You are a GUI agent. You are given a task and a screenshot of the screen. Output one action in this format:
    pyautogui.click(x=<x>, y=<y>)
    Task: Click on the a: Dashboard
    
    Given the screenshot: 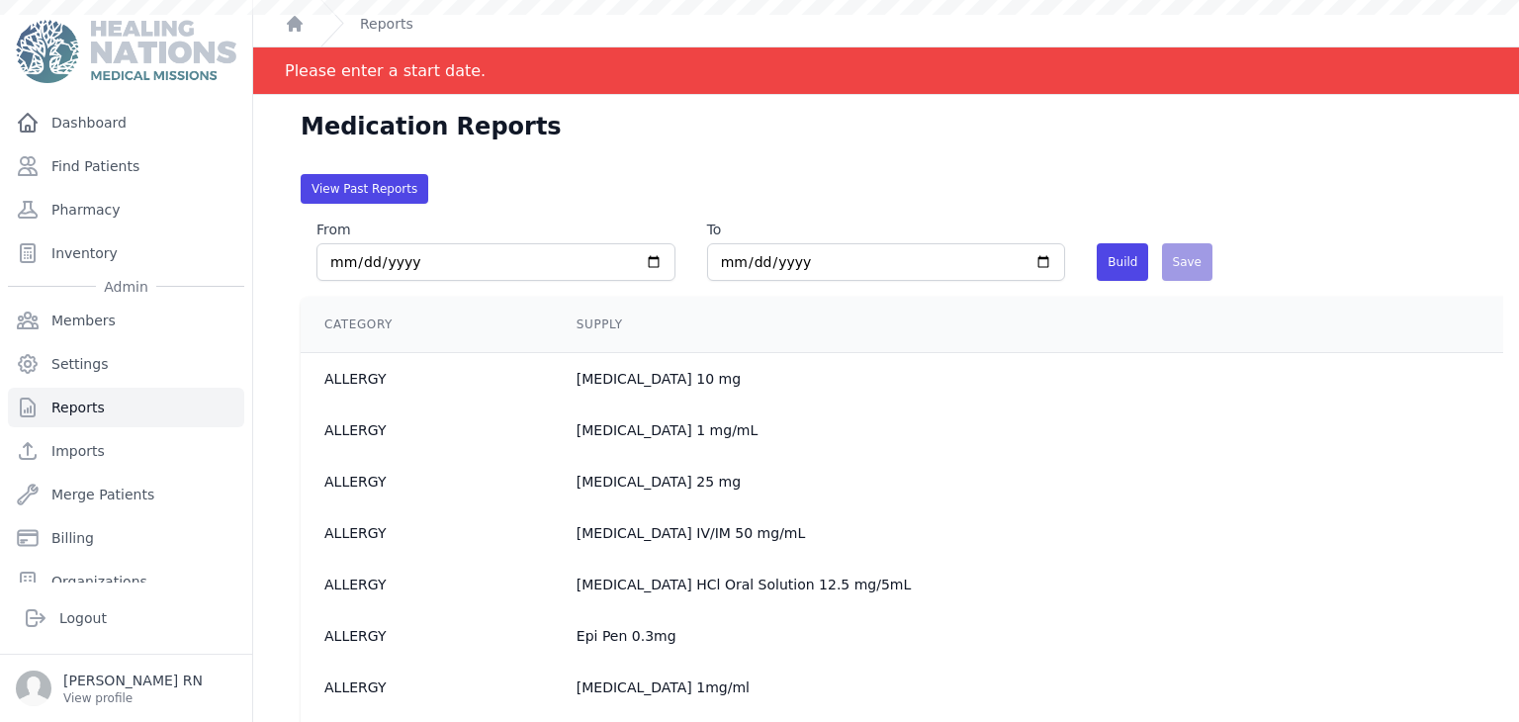 What is the action you would take?
    pyautogui.click(x=126, y=123)
    